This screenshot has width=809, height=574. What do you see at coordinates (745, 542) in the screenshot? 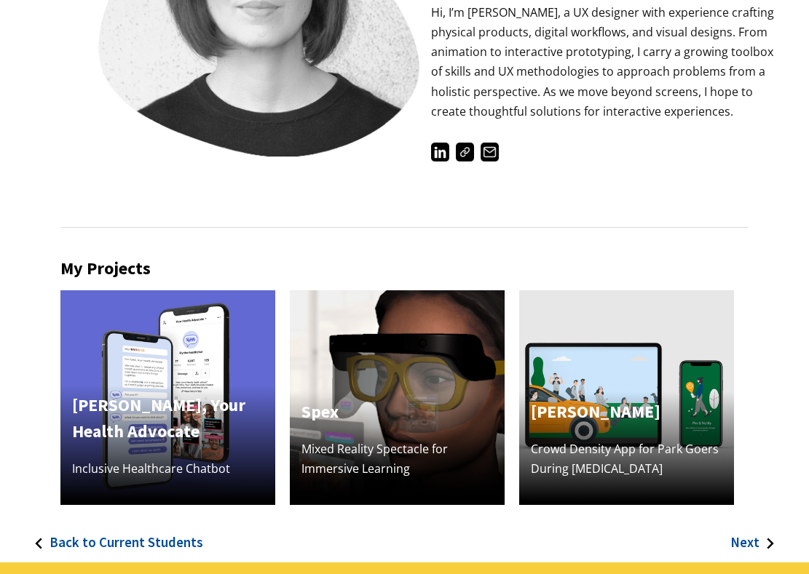
I see `h3: Next` at bounding box center [745, 542].